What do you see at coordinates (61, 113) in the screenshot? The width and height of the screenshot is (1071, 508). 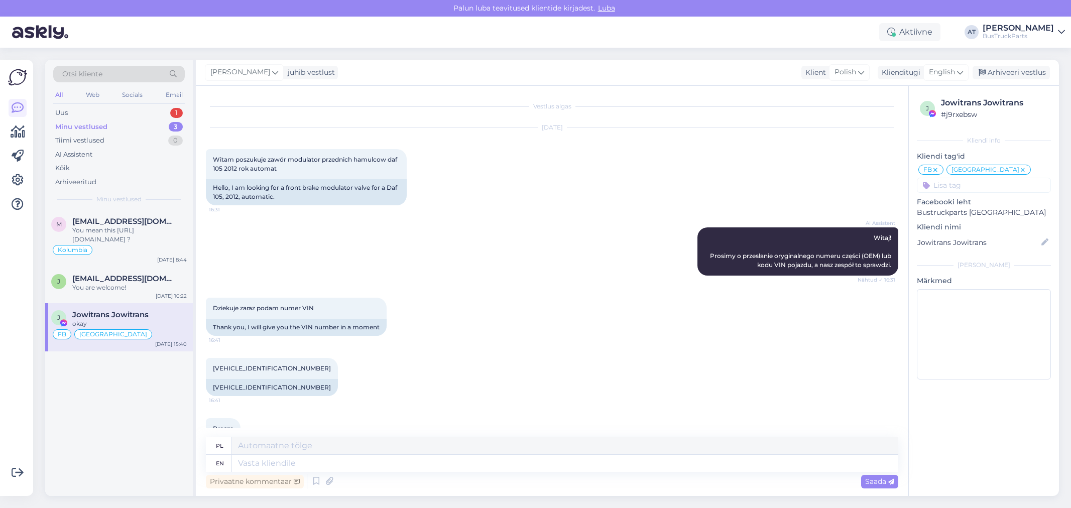 I see `div: Uus` at bounding box center [61, 113].